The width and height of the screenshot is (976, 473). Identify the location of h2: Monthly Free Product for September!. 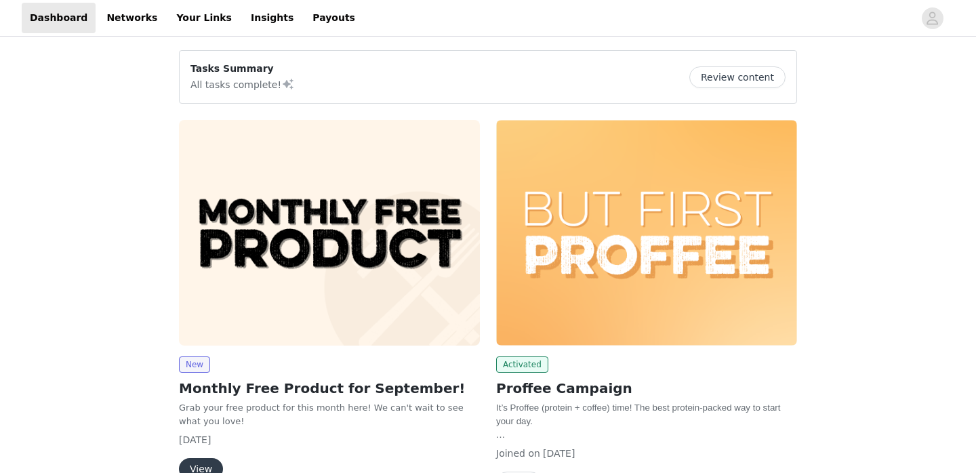
(329, 388).